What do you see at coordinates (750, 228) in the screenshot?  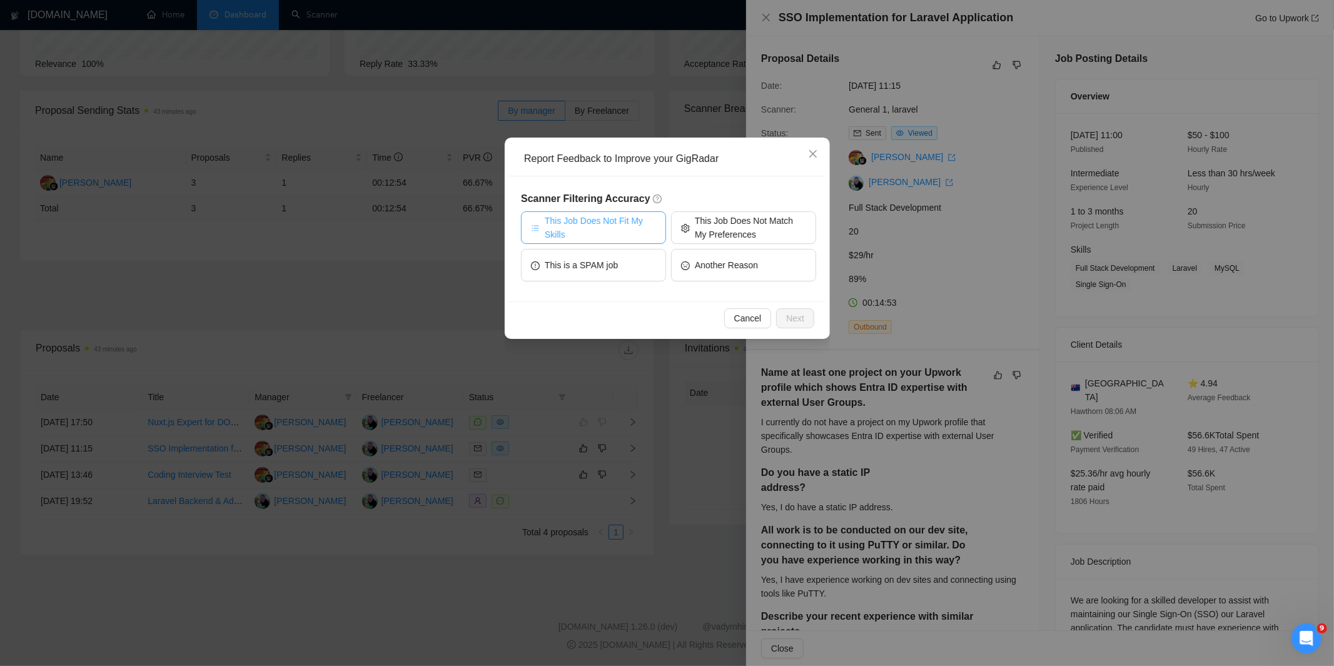 I see `span: This Job Does Not Match My Preferences` at bounding box center [750, 228].